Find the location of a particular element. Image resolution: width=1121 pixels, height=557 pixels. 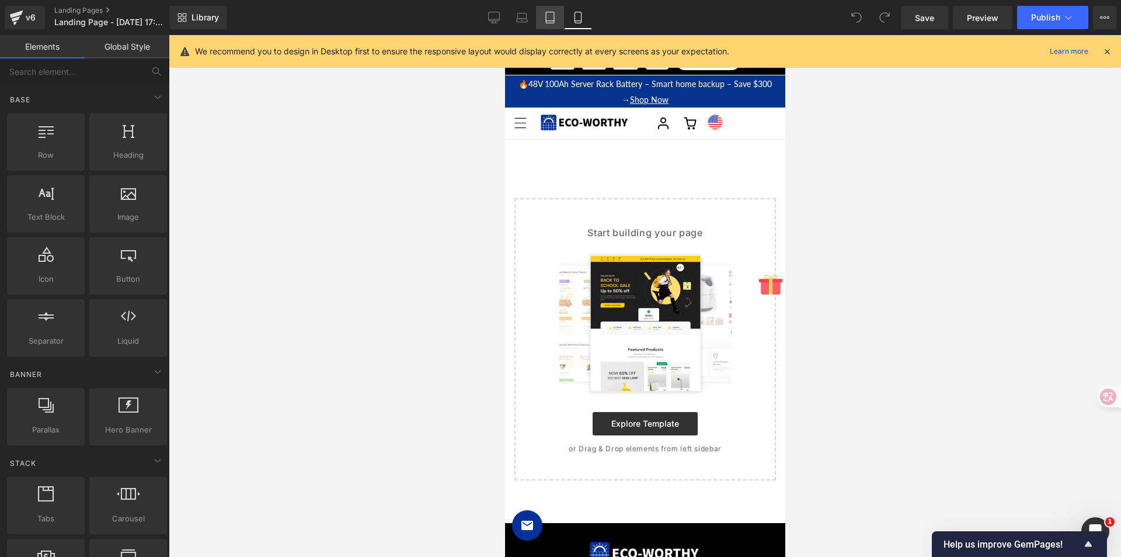

span: Publish is located at coordinates (1046, 18).